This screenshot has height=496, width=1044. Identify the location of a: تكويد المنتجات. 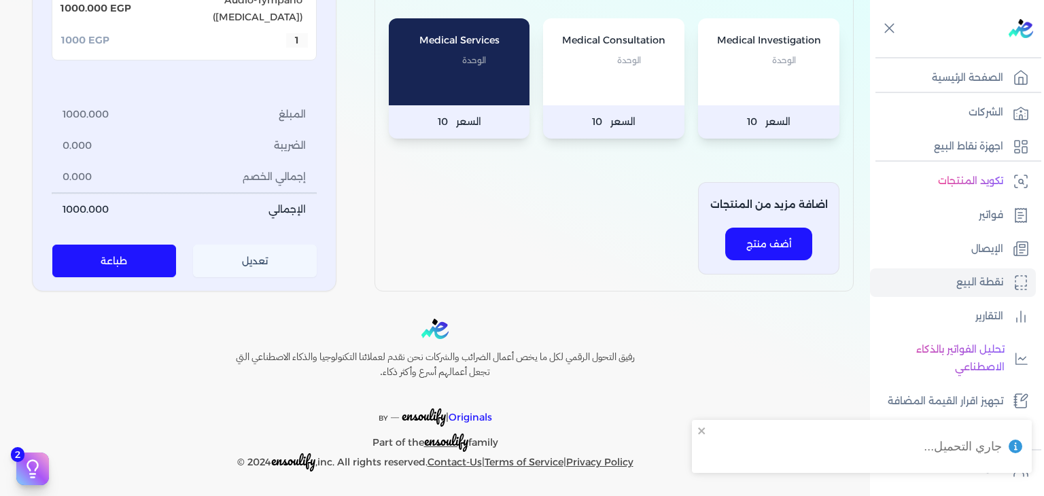
(953, 182).